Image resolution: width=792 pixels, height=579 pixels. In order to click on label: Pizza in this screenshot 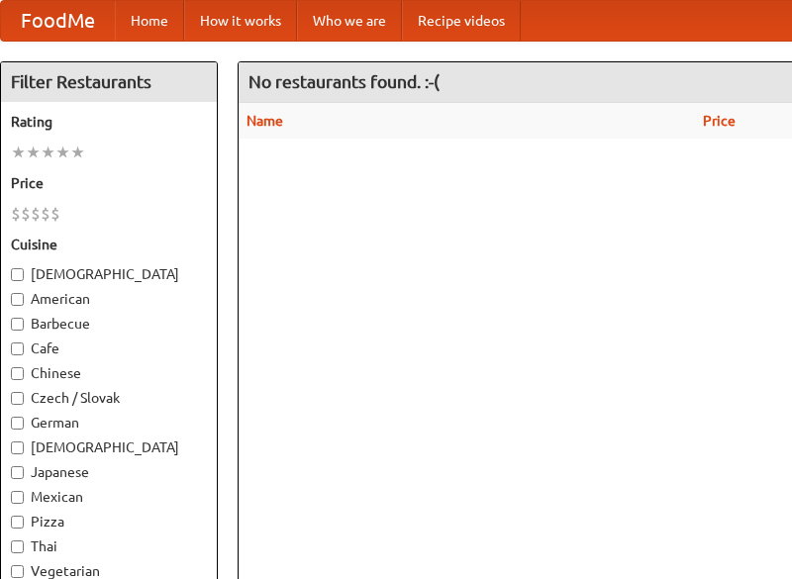, I will do `click(109, 522)`.